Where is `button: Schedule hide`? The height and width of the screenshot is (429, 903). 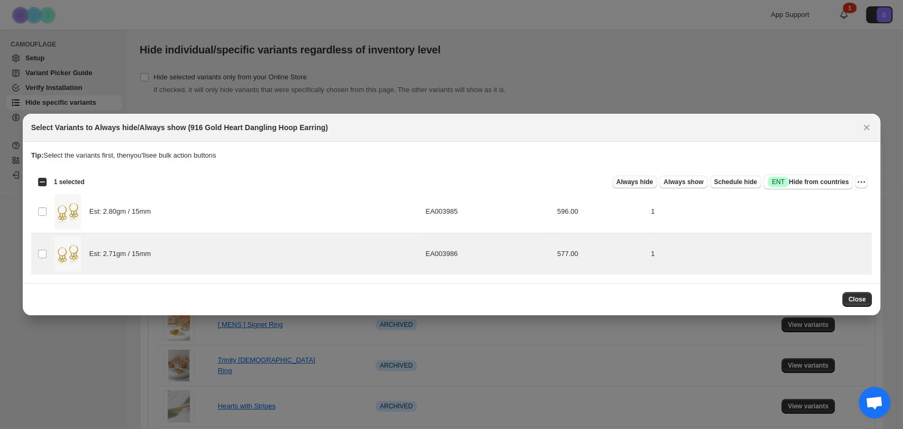
button: Schedule hide is located at coordinates (736, 182).